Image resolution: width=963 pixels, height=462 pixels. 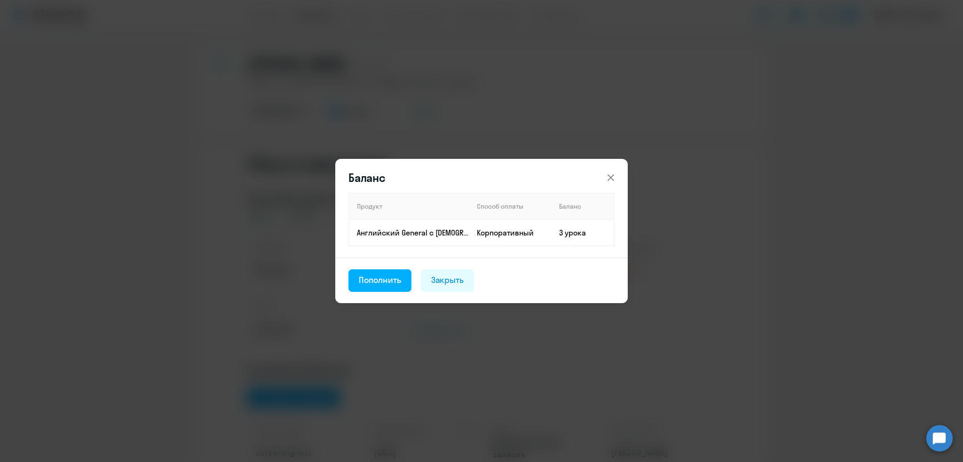 What do you see at coordinates (409, 207) in the screenshot?
I see `th: Продукт` at bounding box center [409, 207].